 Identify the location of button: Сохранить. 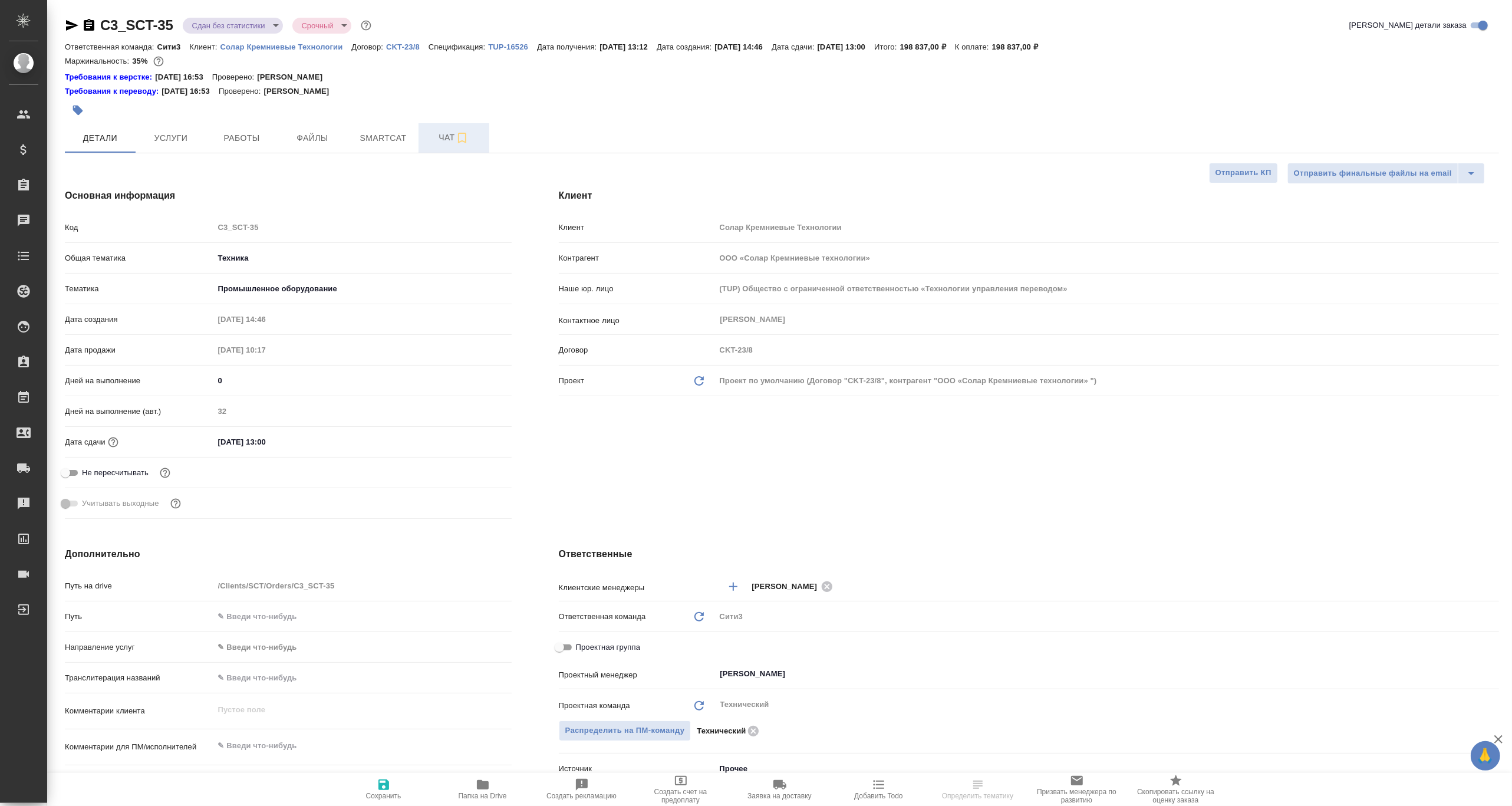
(384, 789).